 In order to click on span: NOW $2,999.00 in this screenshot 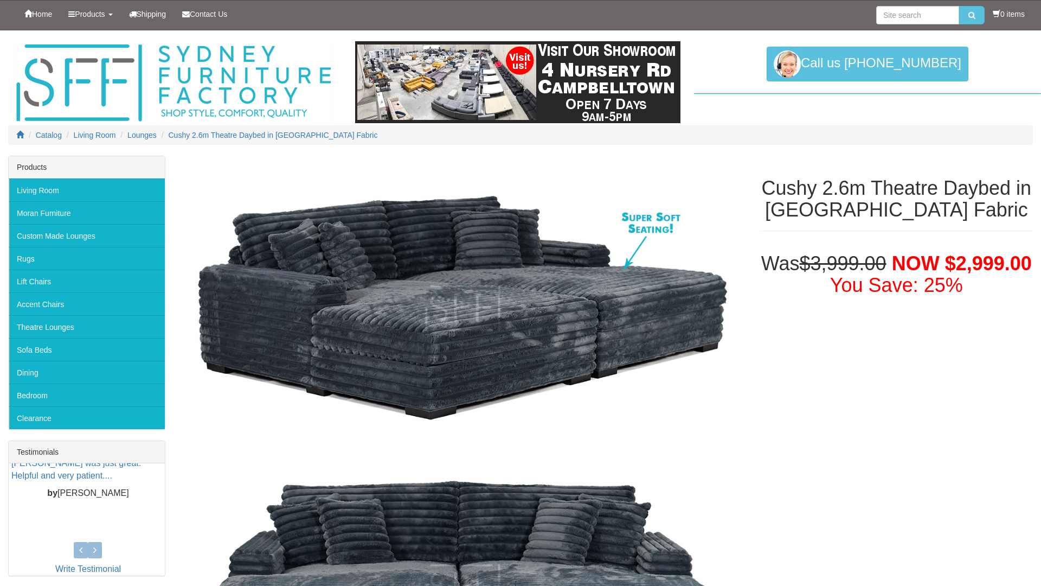, I will do `click(962, 263)`.